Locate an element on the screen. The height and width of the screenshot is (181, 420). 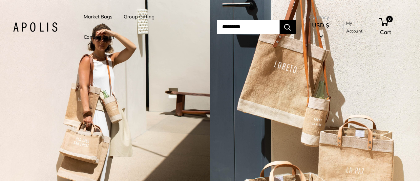
span: USD $ is located at coordinates (321, 25).